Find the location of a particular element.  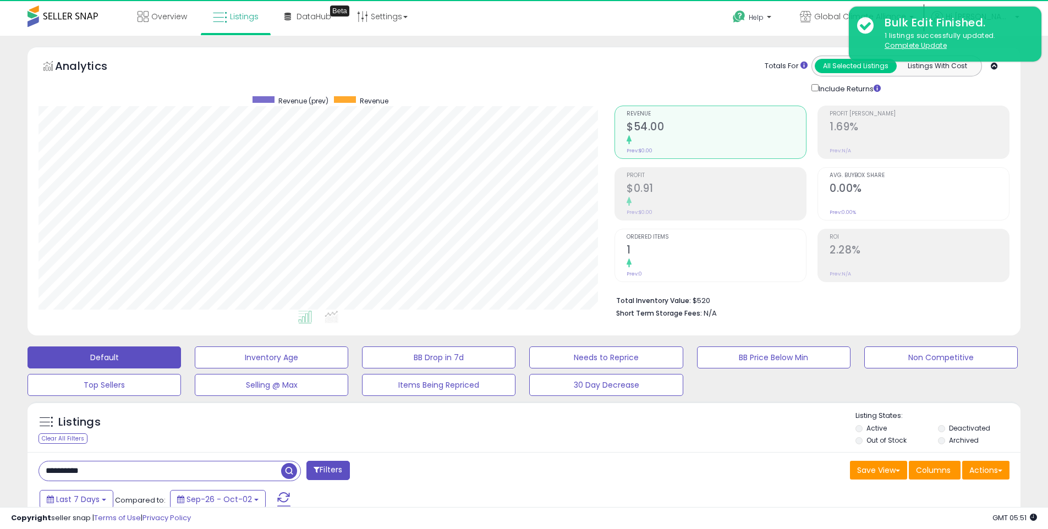

div: Tooltip anchor is located at coordinates (339, 11).